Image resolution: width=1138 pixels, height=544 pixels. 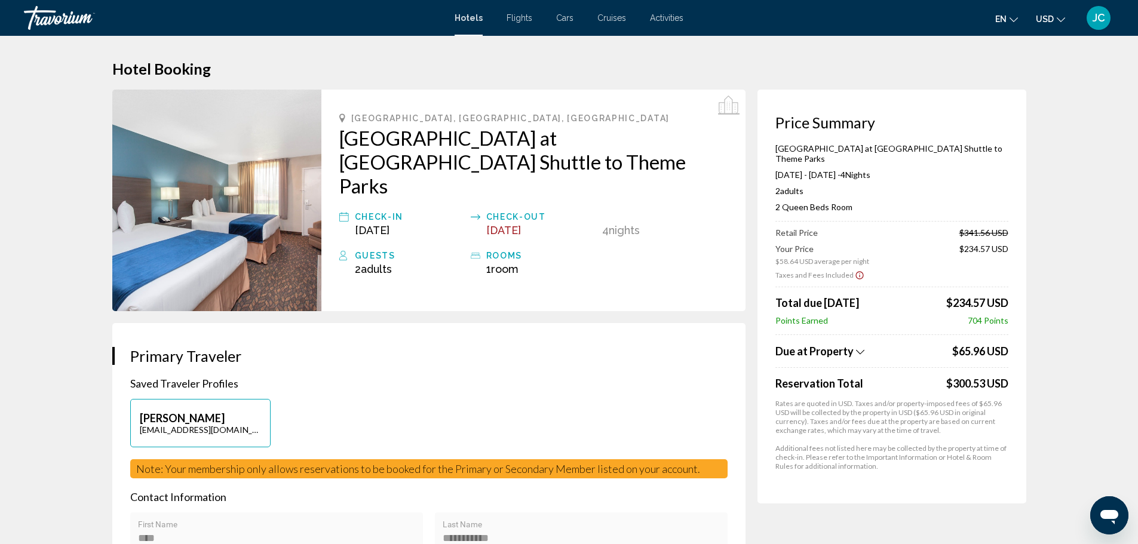 What do you see at coordinates (667, 18) in the screenshot?
I see `span: Activities` at bounding box center [667, 18].